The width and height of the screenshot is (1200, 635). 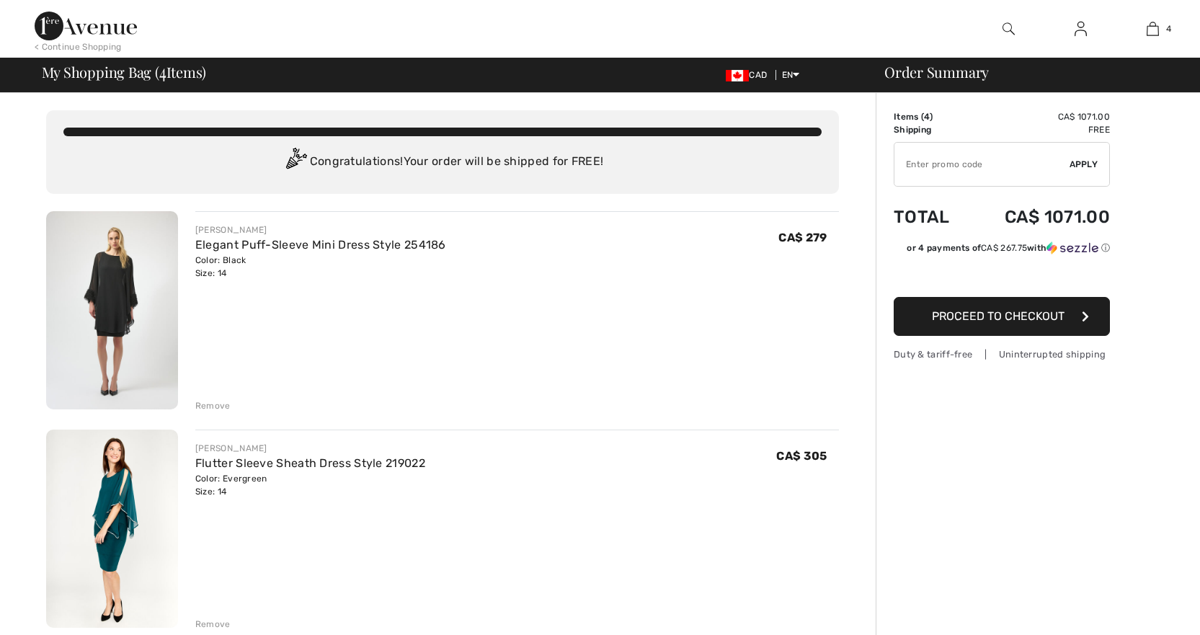 I want to click on a: Sign In, so click(x=1081, y=29).